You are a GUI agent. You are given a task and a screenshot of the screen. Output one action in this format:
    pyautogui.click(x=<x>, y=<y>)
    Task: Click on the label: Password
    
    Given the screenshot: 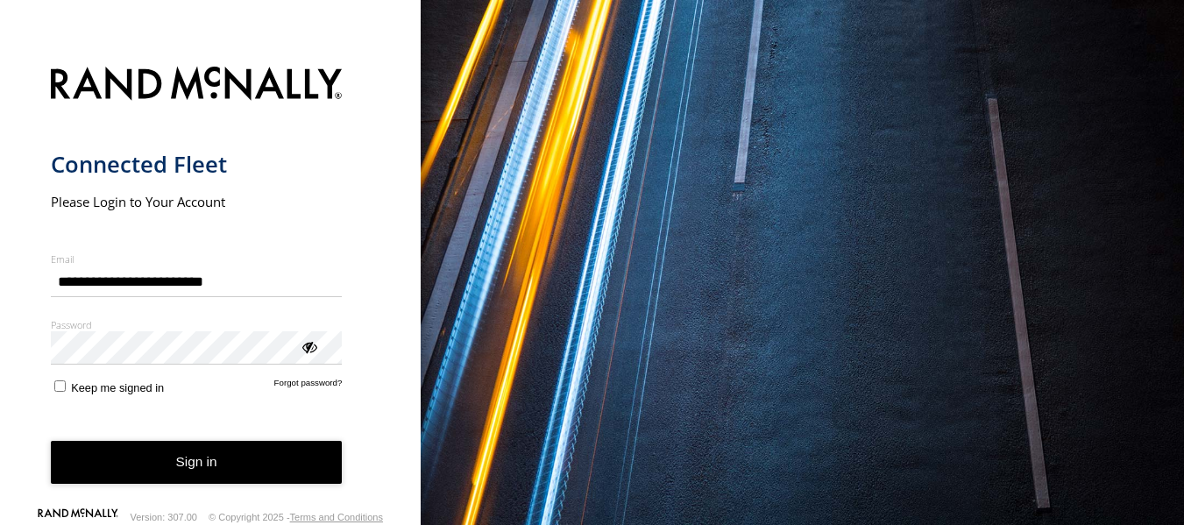 What is the action you would take?
    pyautogui.click(x=196, y=324)
    